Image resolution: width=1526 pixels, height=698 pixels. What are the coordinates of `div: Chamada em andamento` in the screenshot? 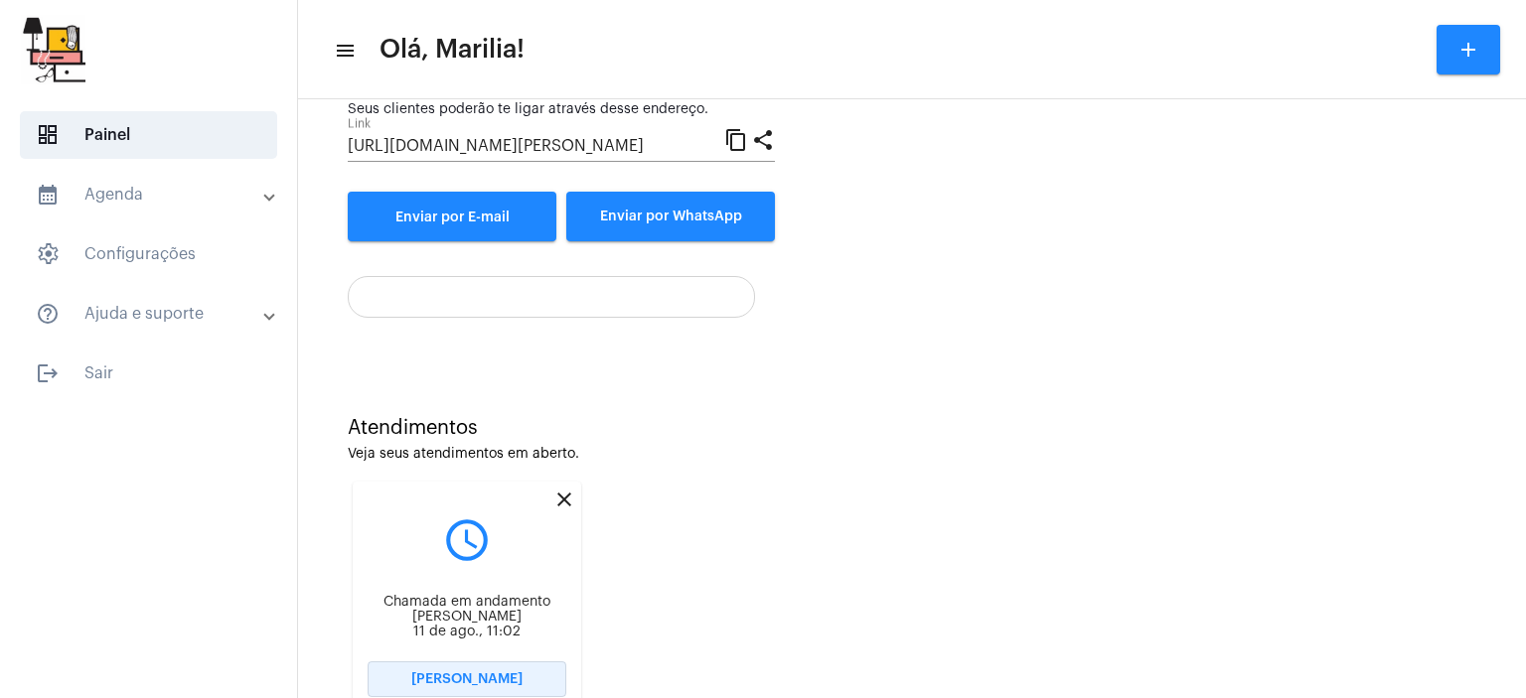 It's located at (467, 602).